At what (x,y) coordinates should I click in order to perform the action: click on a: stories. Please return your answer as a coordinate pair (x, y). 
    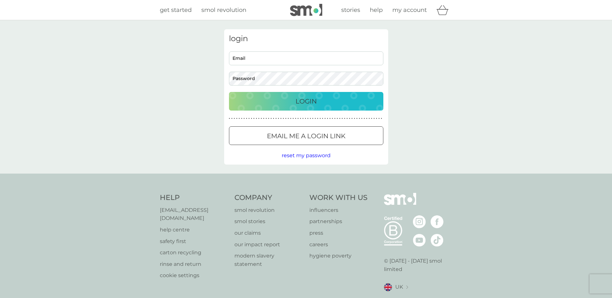
    Looking at the image, I should click on (351, 10).